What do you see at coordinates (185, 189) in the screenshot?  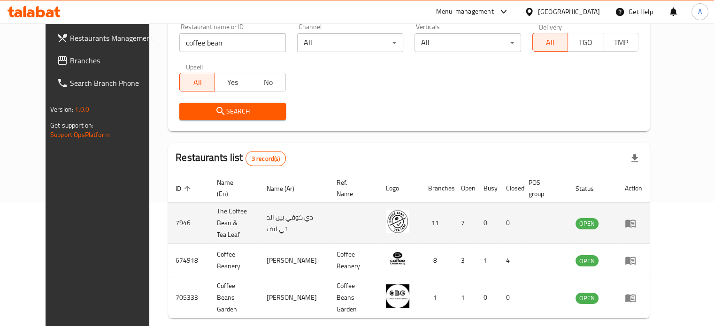 I see `span: ID` at bounding box center [185, 189].